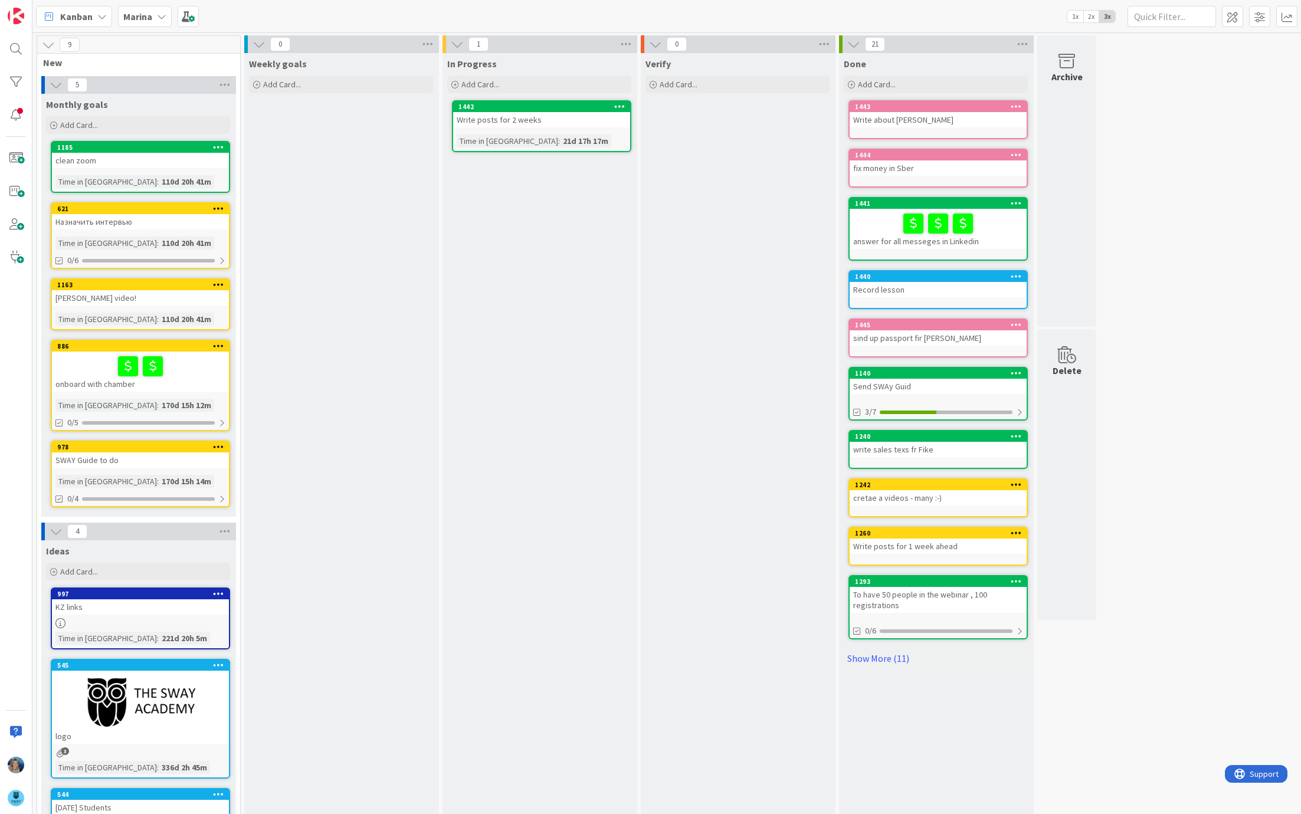  What do you see at coordinates (70, 45) in the screenshot?
I see `span: 9` at bounding box center [70, 45].